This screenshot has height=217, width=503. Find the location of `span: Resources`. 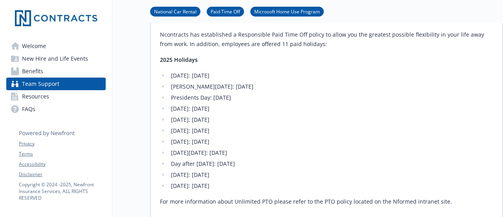

span: Resources is located at coordinates (35, 96).